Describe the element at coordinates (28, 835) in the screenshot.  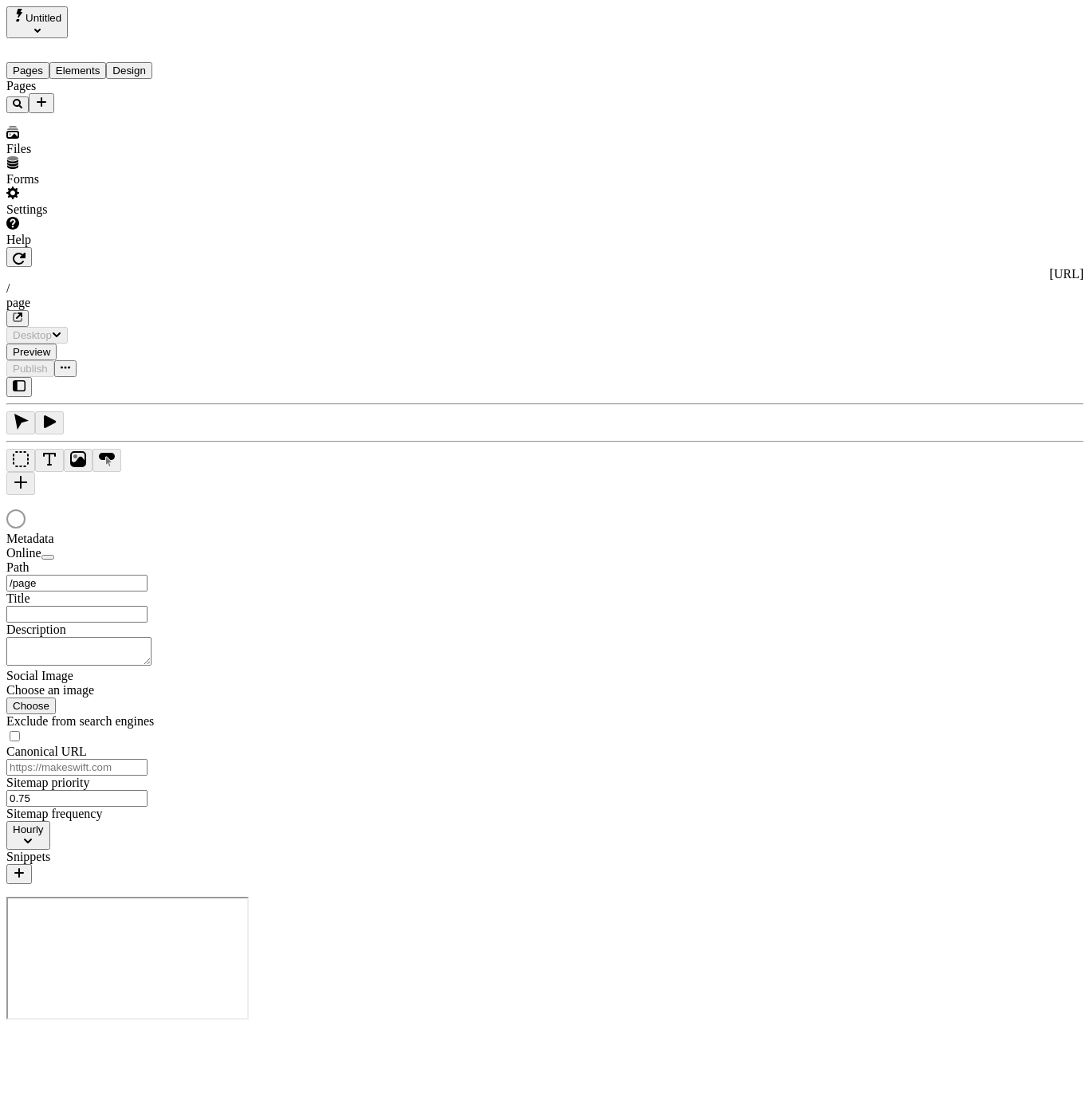
I see `button: Hourly` at that location.